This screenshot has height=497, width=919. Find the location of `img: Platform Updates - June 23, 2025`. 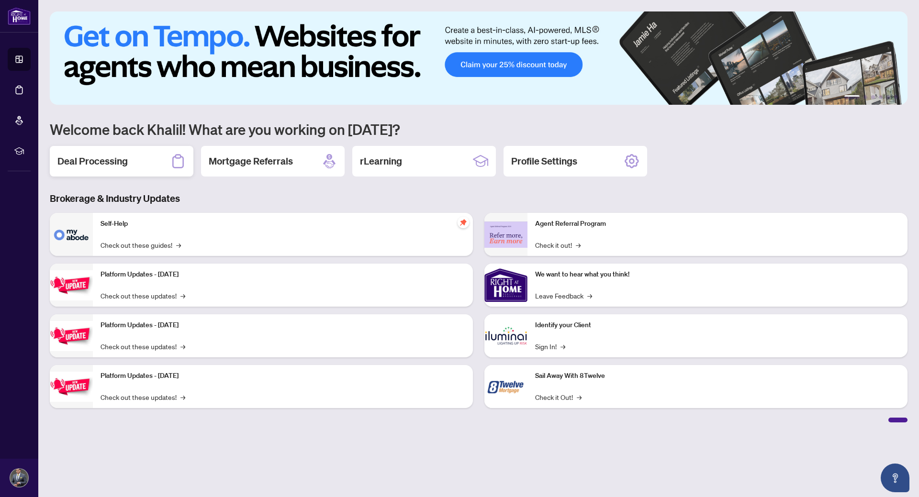

img: Platform Updates - June 23, 2025 is located at coordinates (71, 387).